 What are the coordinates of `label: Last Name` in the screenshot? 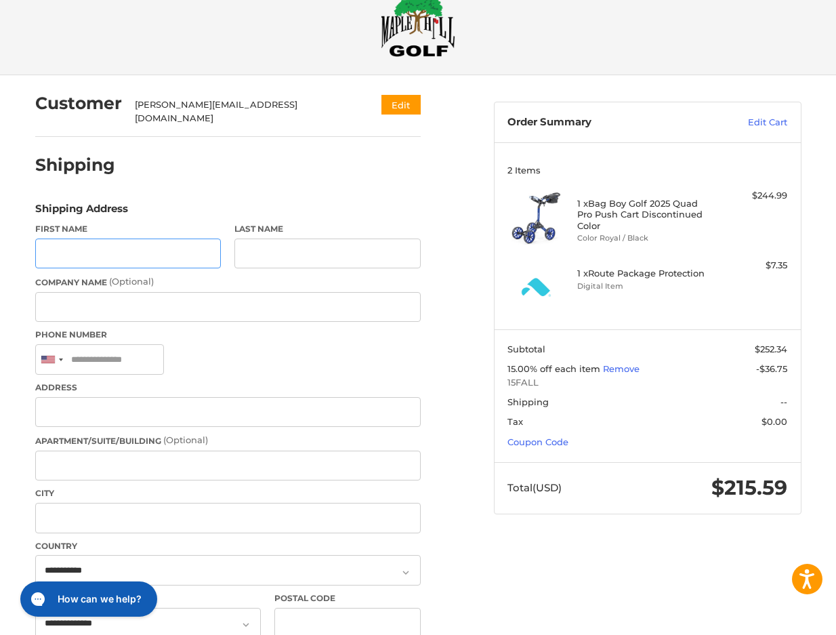 It's located at (327, 229).